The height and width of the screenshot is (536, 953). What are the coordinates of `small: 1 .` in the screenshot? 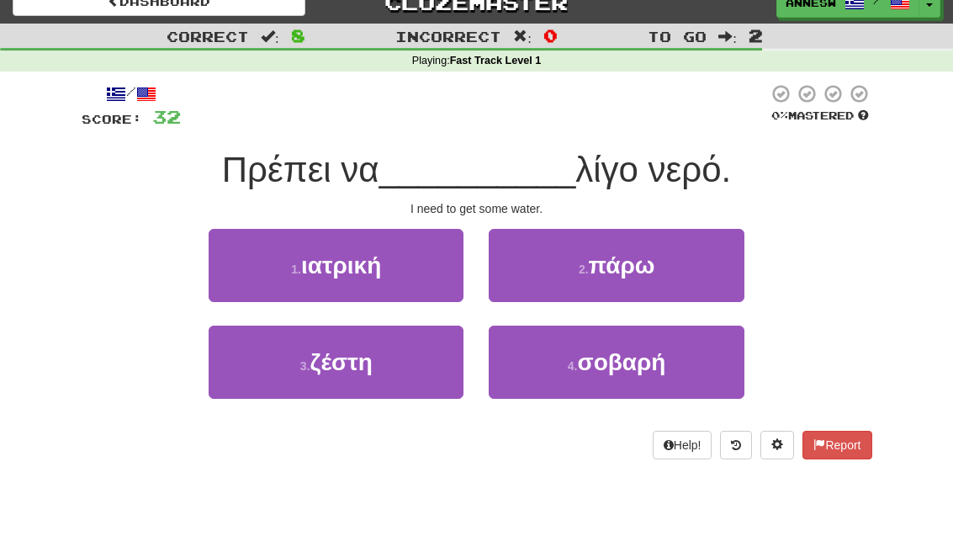 It's located at (296, 269).